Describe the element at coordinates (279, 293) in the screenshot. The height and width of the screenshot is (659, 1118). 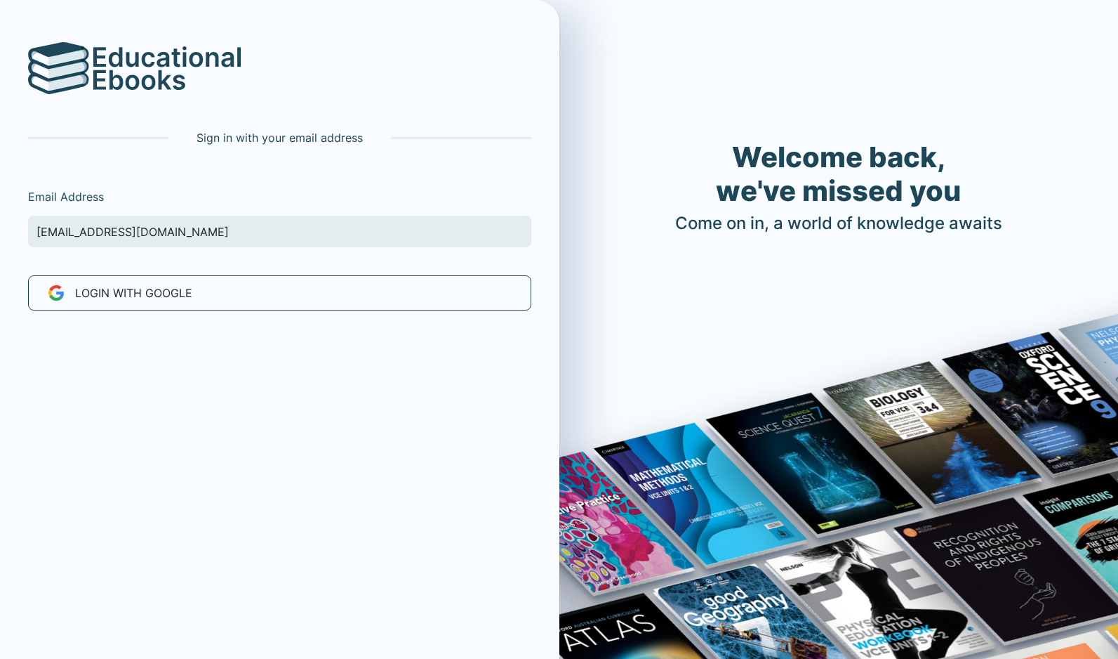
I see `a: LOGIN WITH Google` at that location.